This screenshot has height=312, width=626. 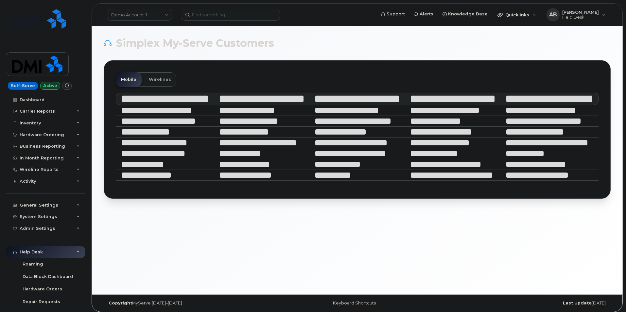 What do you see at coordinates (354, 303) in the screenshot?
I see `a: Keyboard Shortcuts` at bounding box center [354, 303].